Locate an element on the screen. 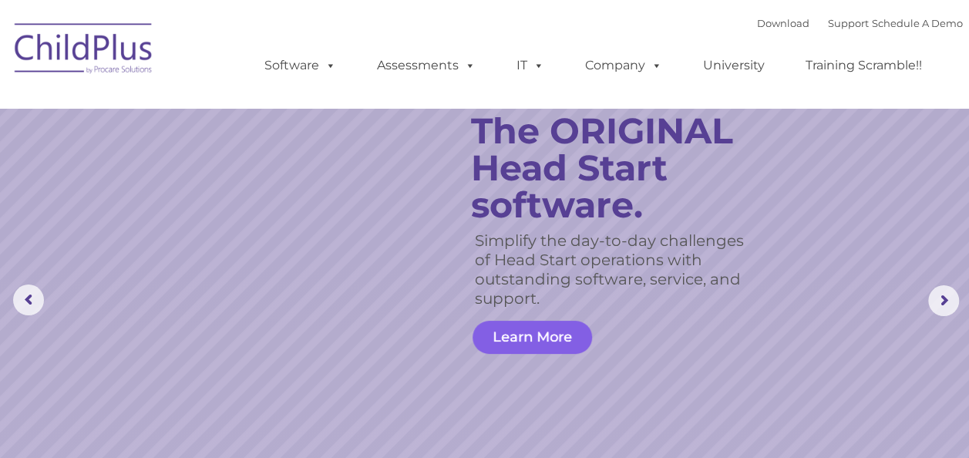 The width and height of the screenshot is (969, 458). a: Assessments is located at coordinates (426, 66).